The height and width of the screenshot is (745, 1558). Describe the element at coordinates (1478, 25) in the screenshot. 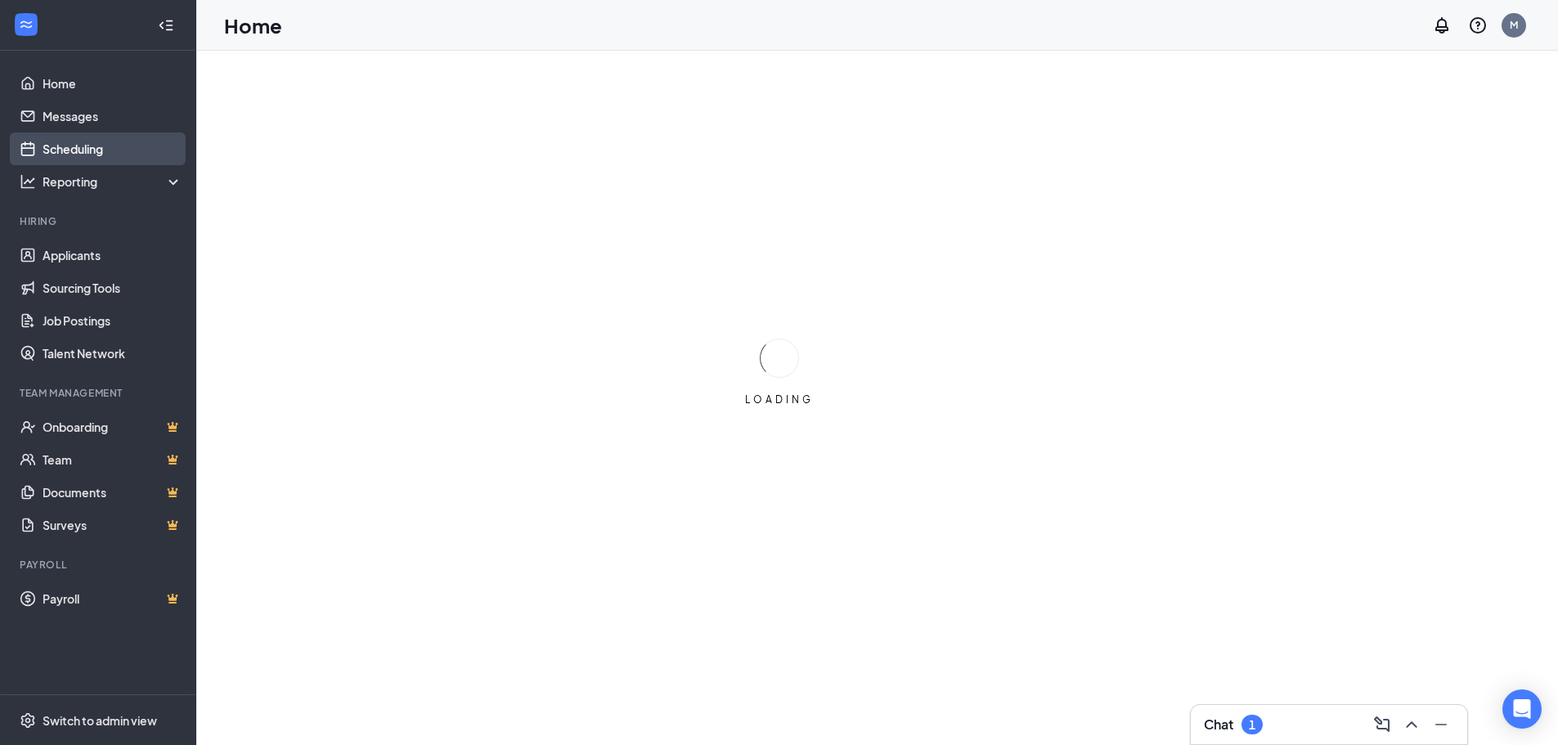

I see `svg: QuestionInfo` at that location.